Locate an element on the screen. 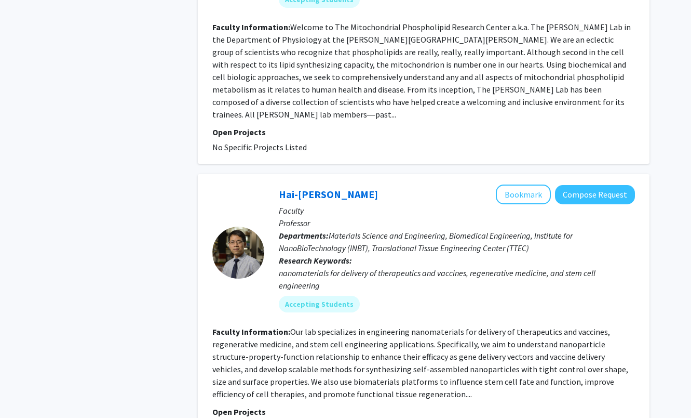  p: Professor is located at coordinates (457, 223).